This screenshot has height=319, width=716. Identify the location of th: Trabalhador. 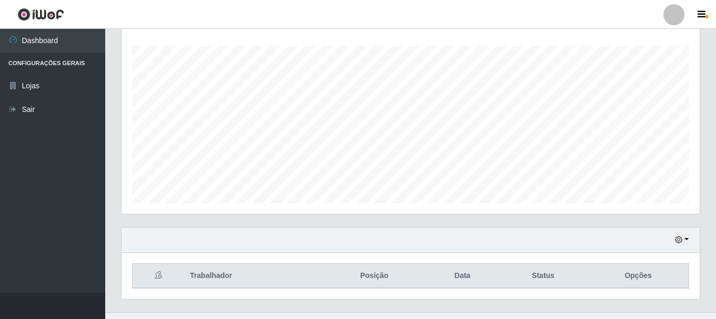
(253, 276).